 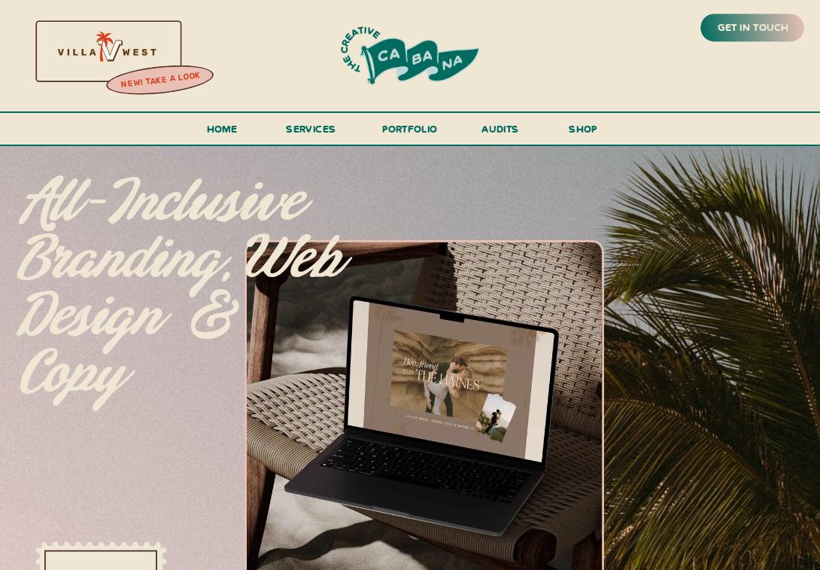 What do you see at coordinates (753, 28) in the screenshot?
I see `a: get in touch` at bounding box center [753, 28].